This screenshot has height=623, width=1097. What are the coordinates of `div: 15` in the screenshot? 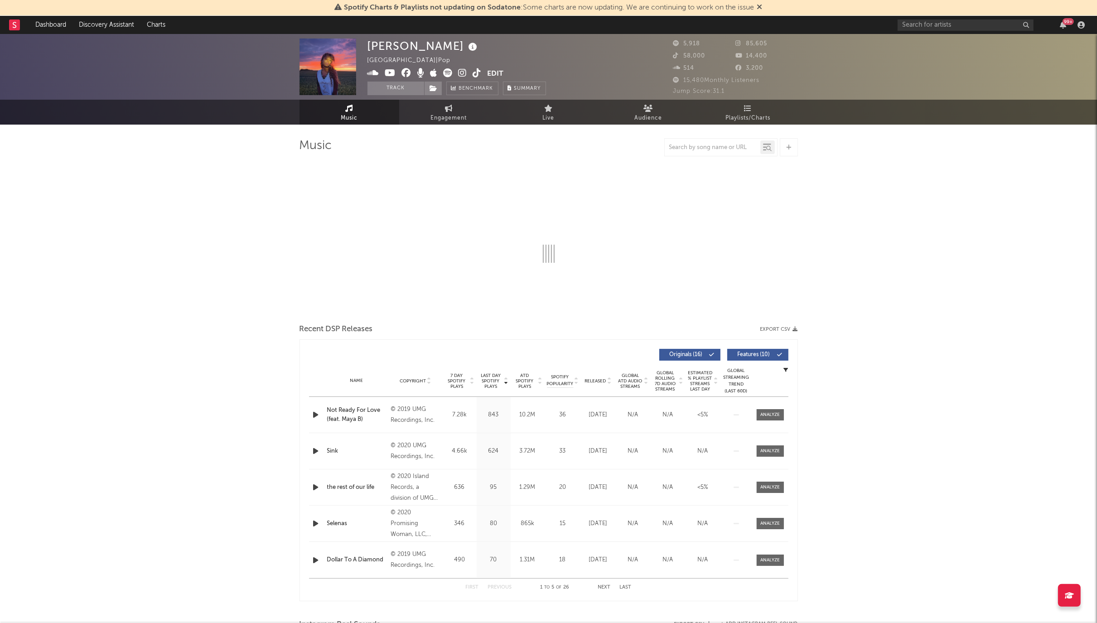 It's located at (563, 524).